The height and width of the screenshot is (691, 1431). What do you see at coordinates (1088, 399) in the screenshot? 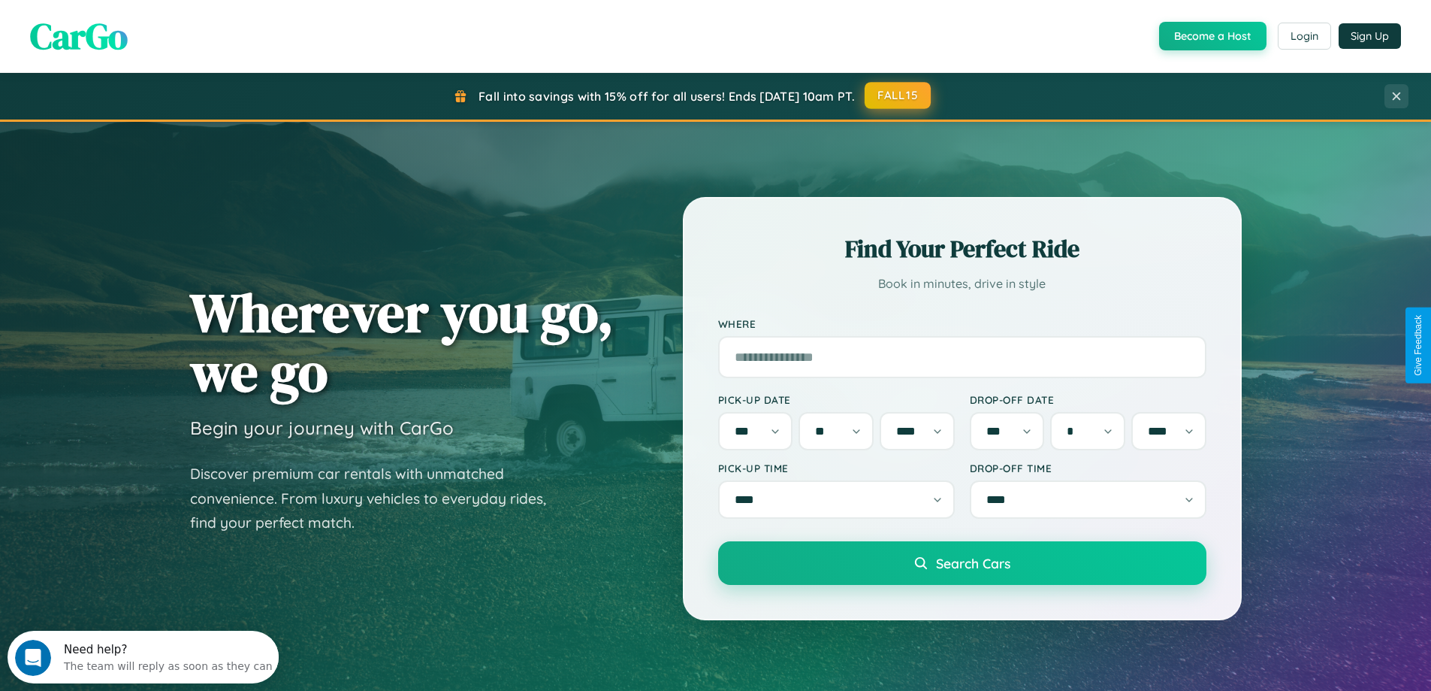
I see `label: Drop-off Date` at bounding box center [1088, 399].